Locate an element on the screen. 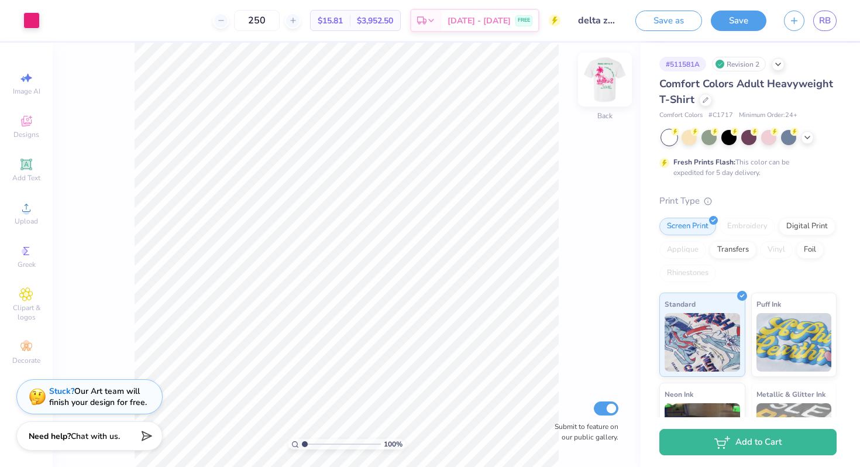 This screenshot has height=467, width=860. span: $3,952.50 is located at coordinates (375, 20).